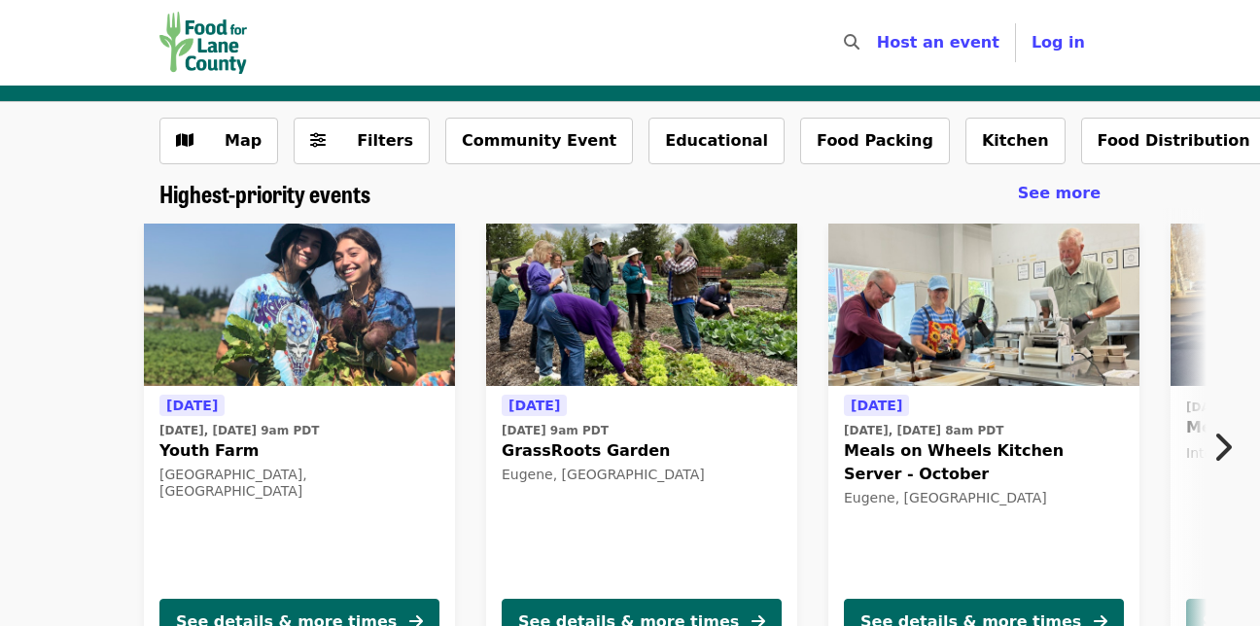  Describe the element at coordinates (1222, 447) in the screenshot. I see `i: chevron-right icon` at that location.